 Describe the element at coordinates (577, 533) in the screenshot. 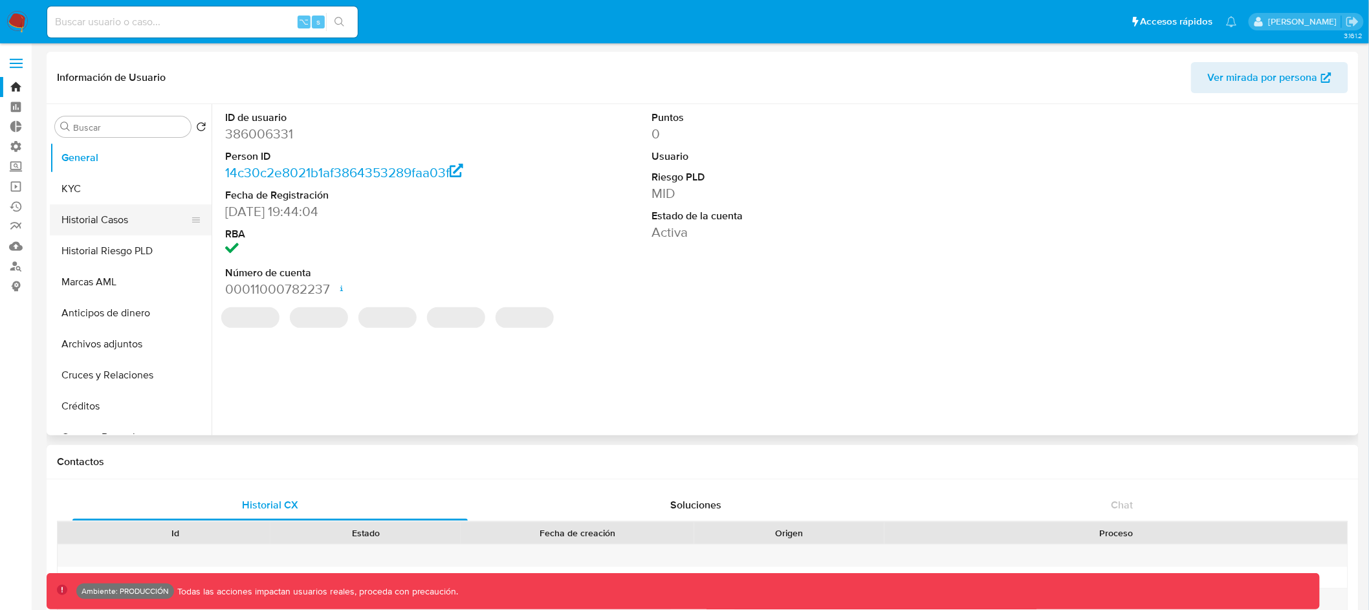

I see `div: Fecha de creación` at that location.